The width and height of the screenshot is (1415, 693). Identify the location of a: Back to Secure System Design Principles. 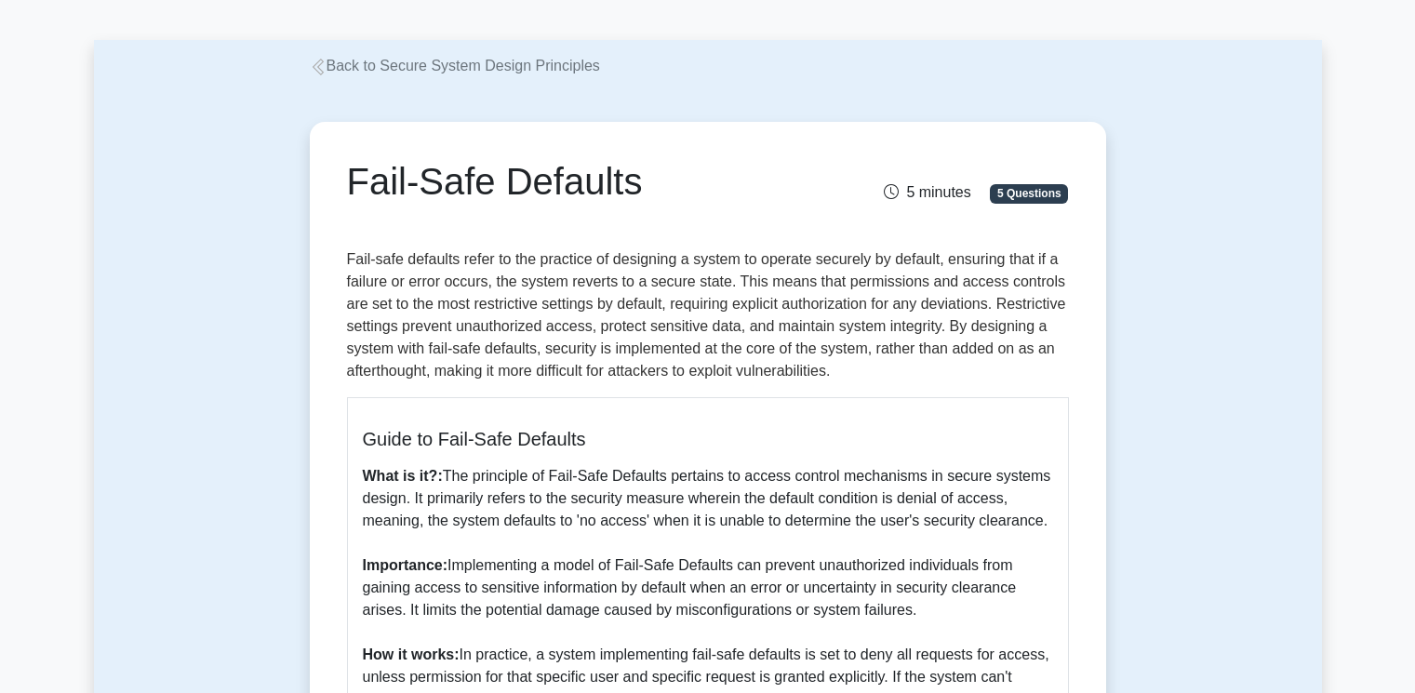
(455, 65).